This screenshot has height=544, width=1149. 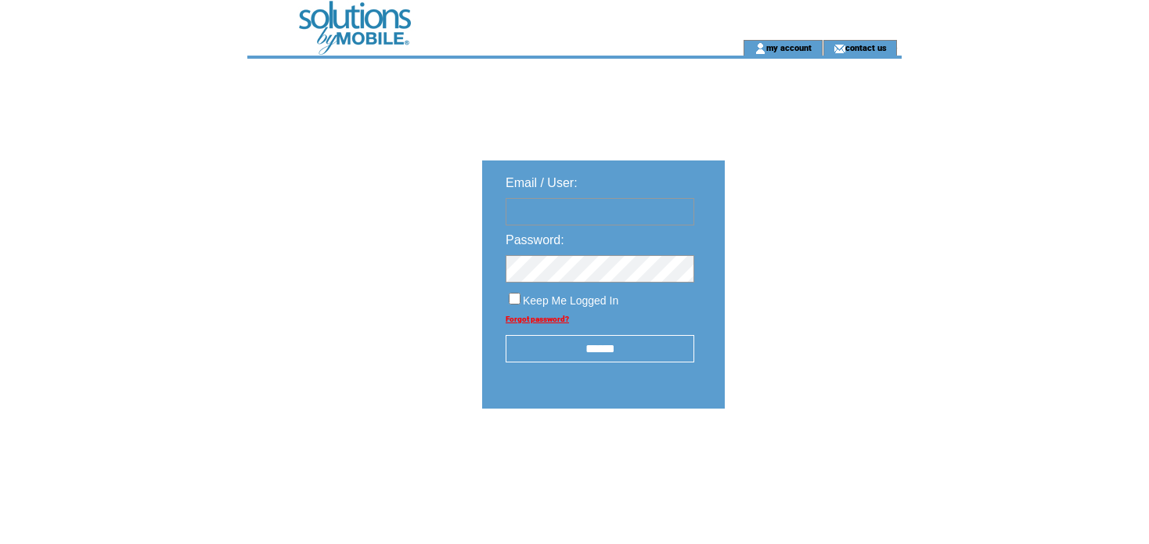 I want to click on img: contact_us_icon.gif, so click(x=839, y=49).